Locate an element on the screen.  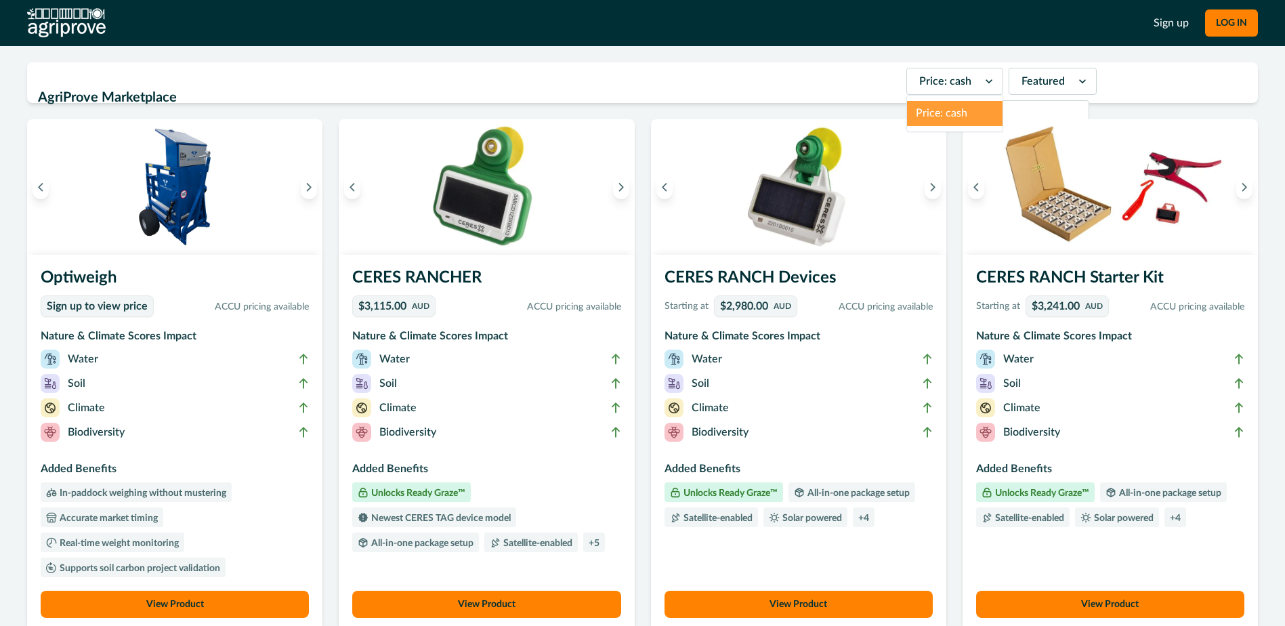
h3: CERES RANCH Devices is located at coordinates (798, 280).